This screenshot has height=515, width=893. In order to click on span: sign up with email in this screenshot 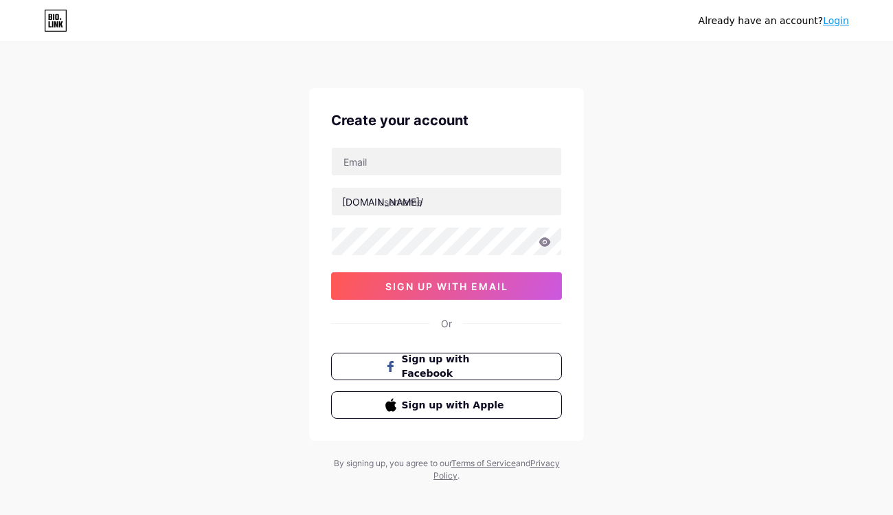, I will do `click(447, 286)`.